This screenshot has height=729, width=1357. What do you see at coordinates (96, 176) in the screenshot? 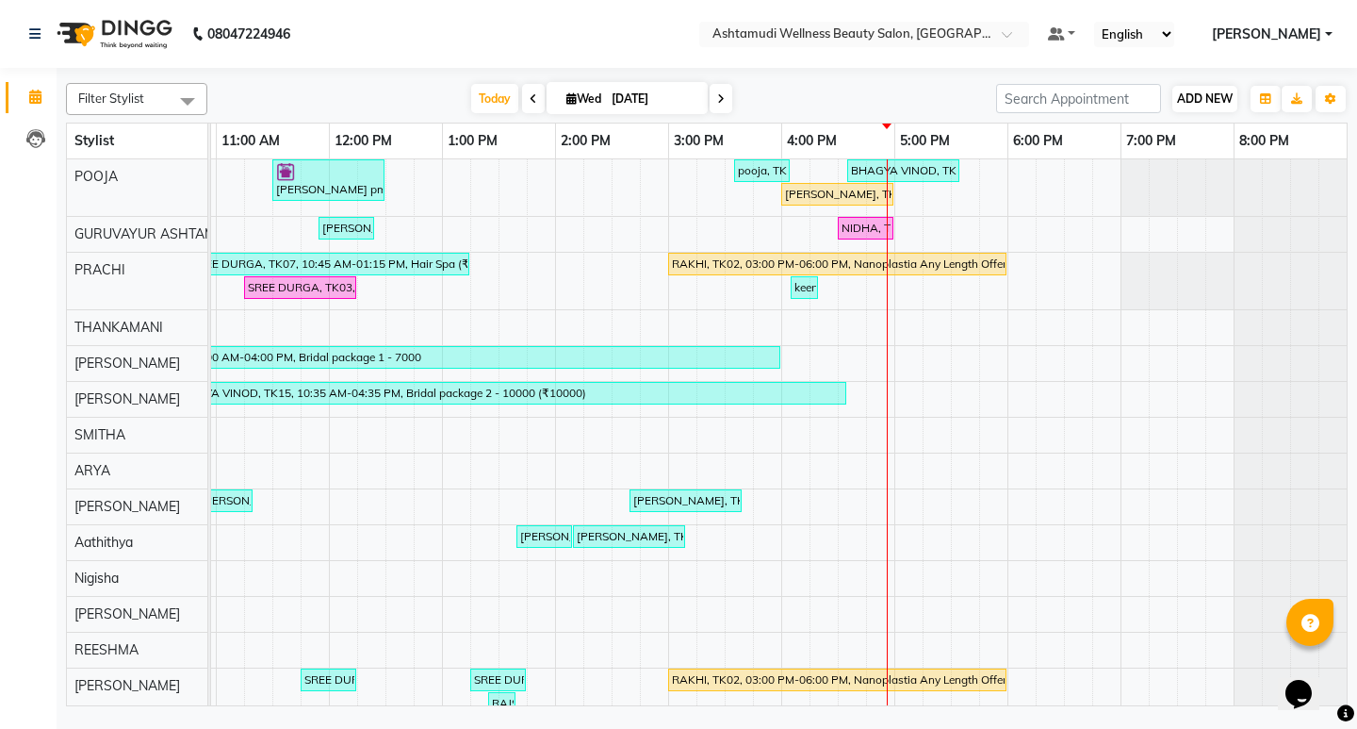
I see `span: POOJA` at bounding box center [96, 176].